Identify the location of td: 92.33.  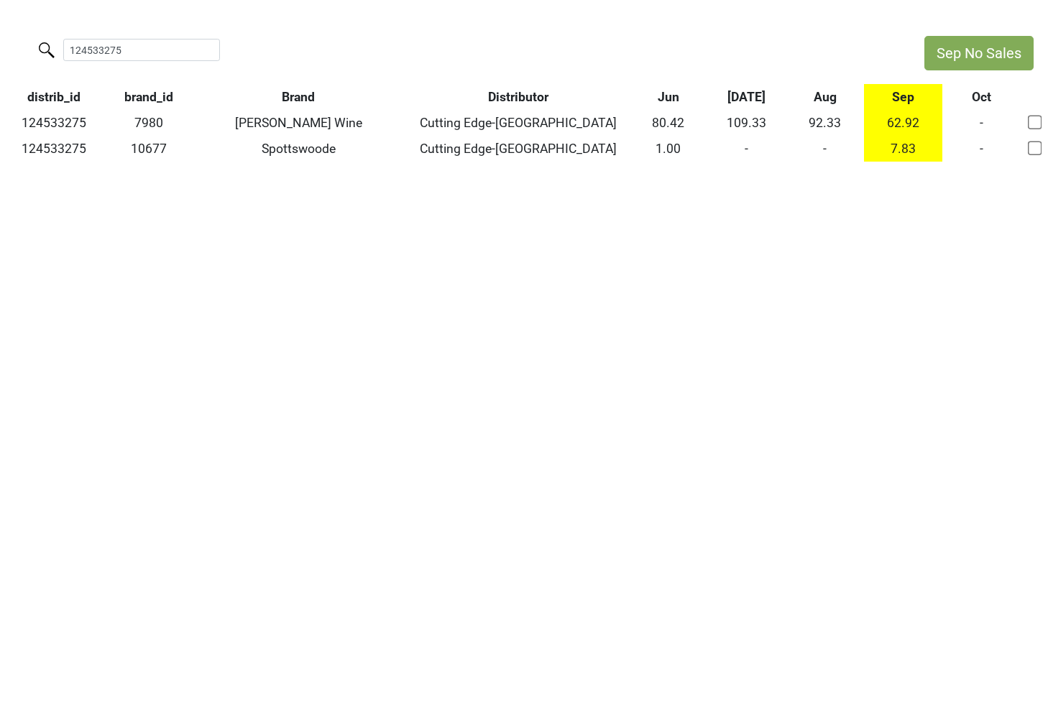
(824, 123).